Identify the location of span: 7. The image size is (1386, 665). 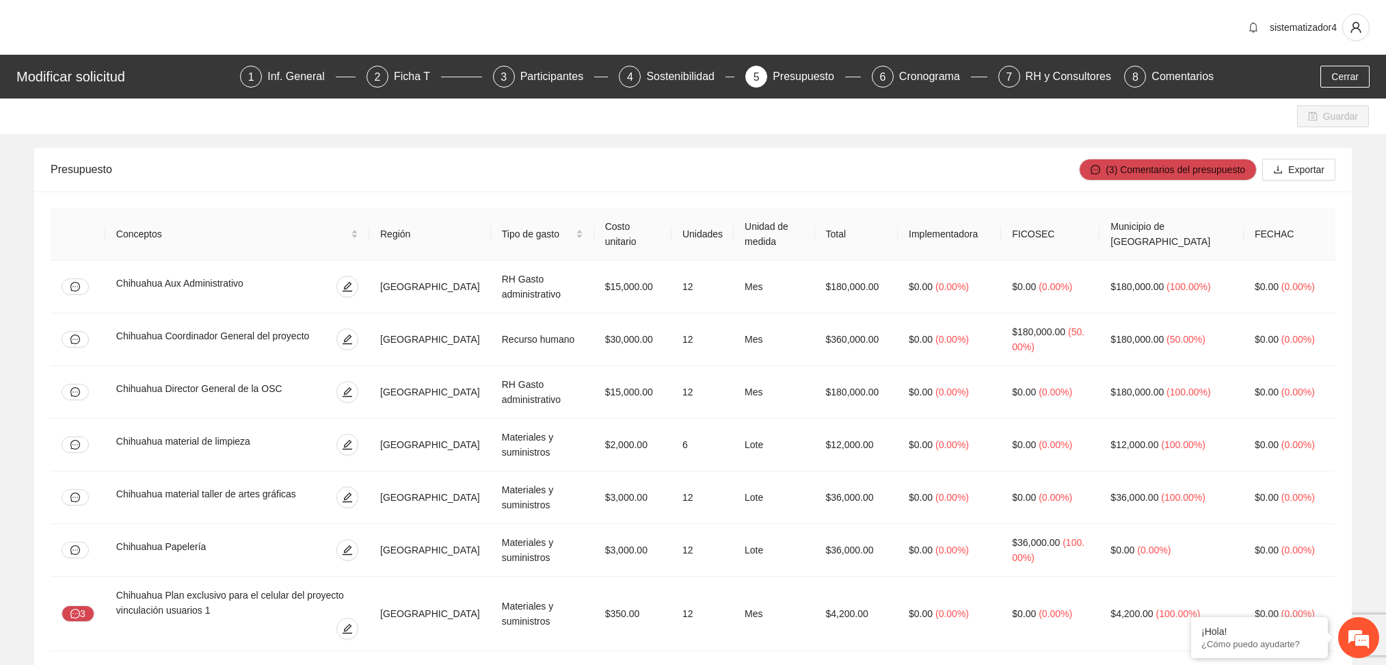
(1008, 77).